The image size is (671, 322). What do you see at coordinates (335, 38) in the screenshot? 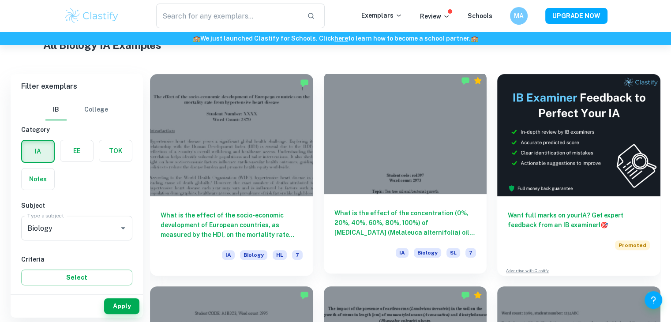
I see `h6: We just launched Clastify for Schools. Click to learn how to become a school partner.` at bounding box center [335, 38].